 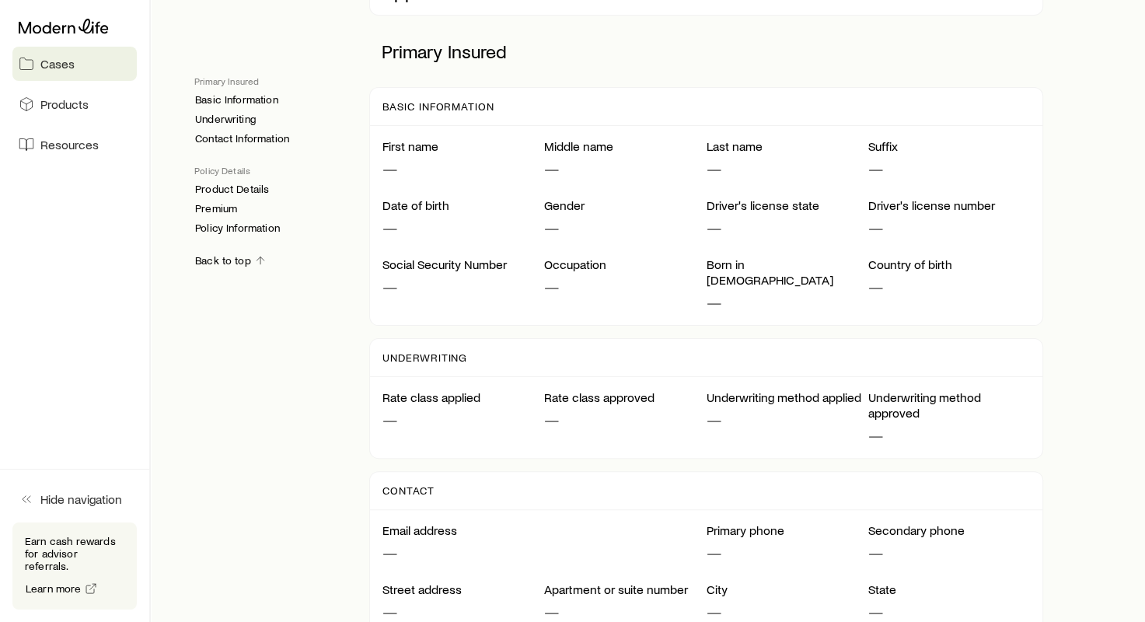 What do you see at coordinates (786, 589) in the screenshot?
I see `p: City` at bounding box center [786, 589].